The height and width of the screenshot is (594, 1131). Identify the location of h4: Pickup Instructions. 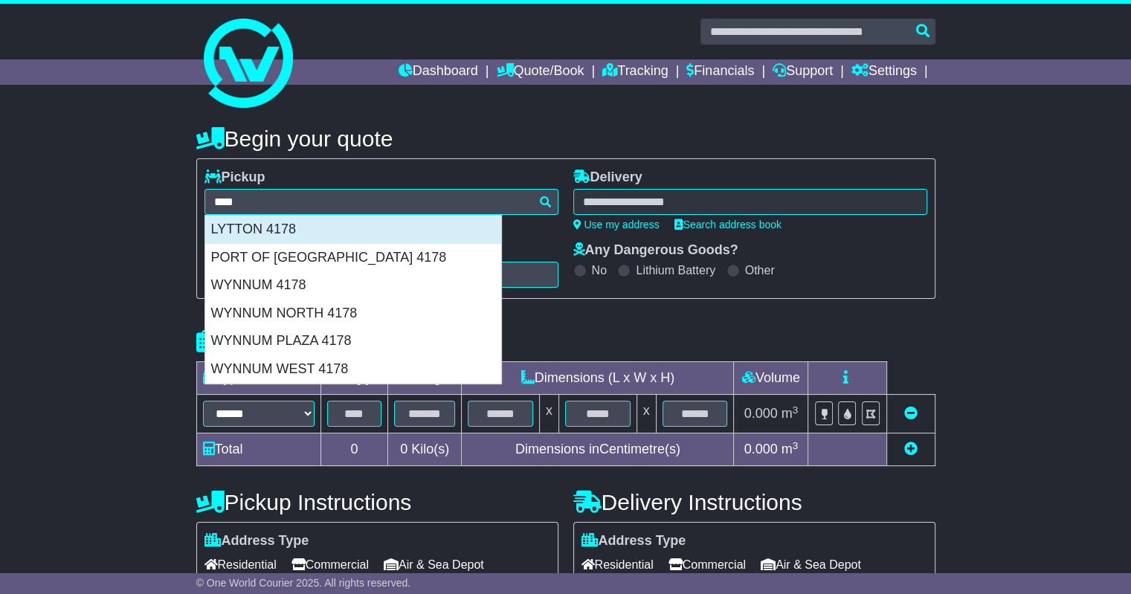
(377, 502).